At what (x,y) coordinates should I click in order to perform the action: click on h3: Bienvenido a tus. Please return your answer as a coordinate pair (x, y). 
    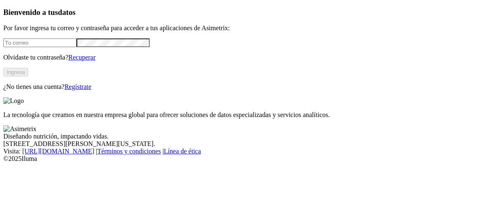
    Looking at the image, I should click on (240, 12).